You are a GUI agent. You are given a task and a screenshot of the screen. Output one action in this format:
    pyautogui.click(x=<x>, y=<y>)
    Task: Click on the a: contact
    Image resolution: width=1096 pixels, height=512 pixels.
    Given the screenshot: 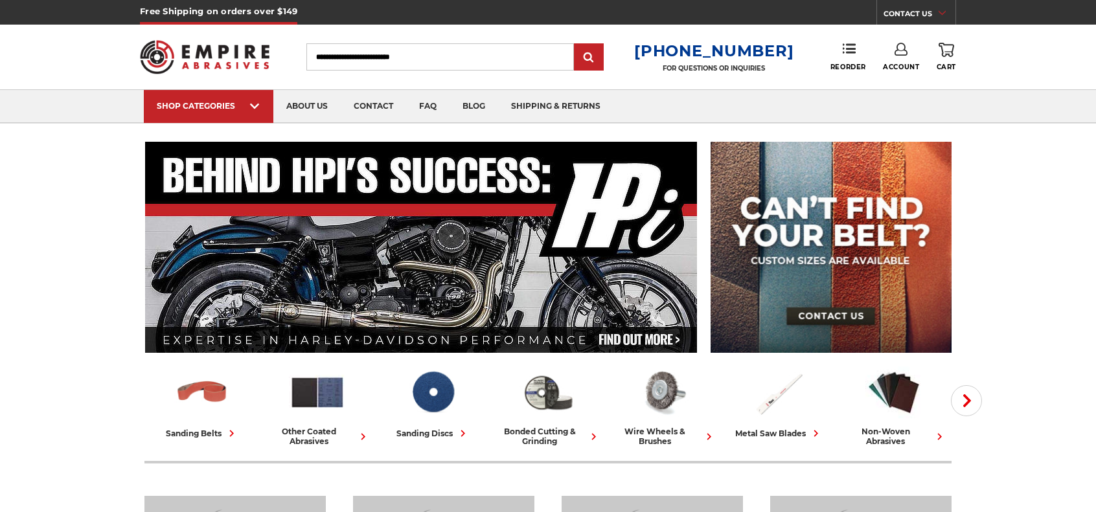 What is the action you would take?
    pyautogui.click(x=373, y=106)
    